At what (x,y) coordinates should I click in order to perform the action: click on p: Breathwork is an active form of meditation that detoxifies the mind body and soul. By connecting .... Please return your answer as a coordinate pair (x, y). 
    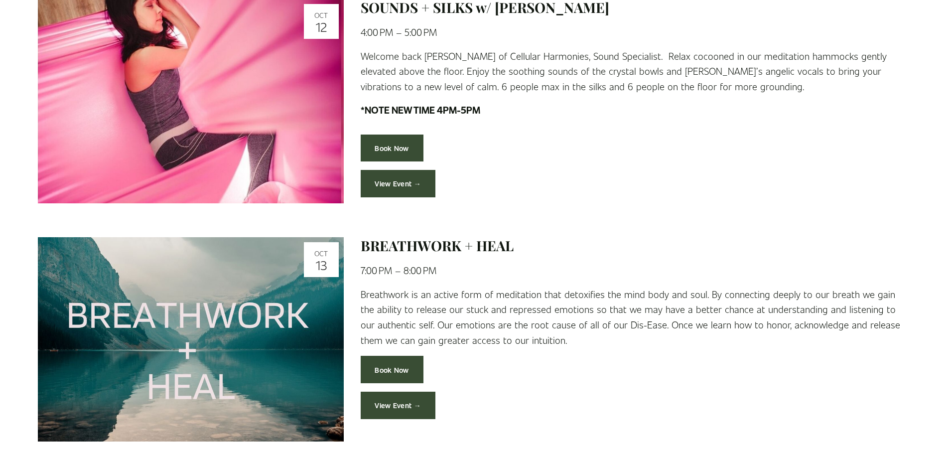
    Looking at the image, I should click on (635, 317).